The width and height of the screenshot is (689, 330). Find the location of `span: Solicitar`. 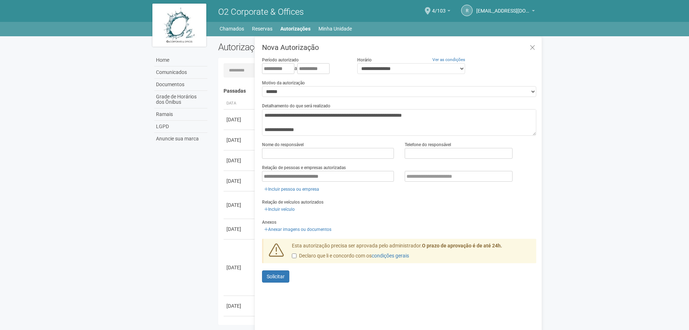

span: Solicitar is located at coordinates (276, 277).